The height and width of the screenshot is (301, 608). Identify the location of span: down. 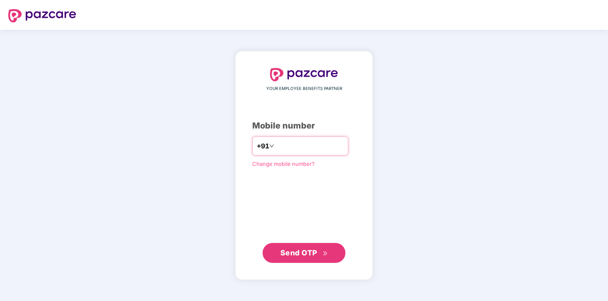
(272, 146).